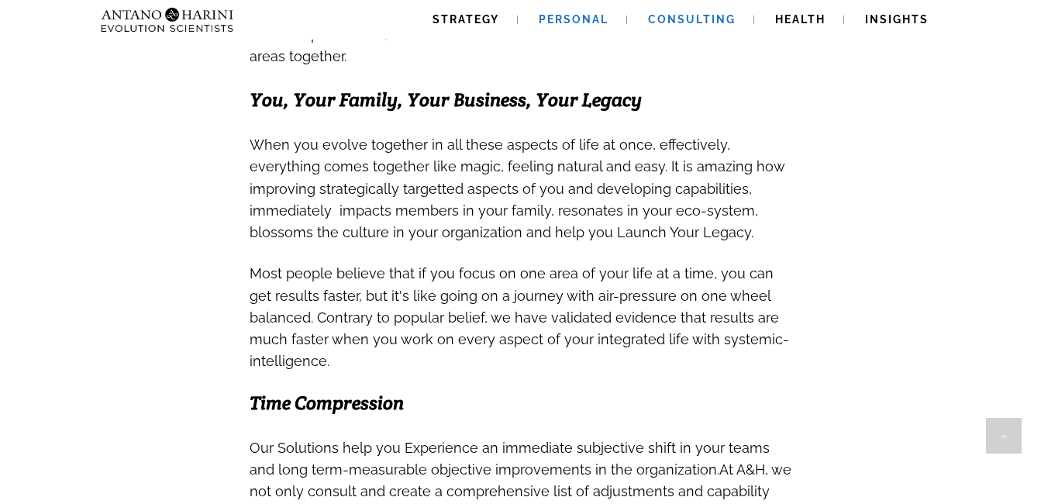  I want to click on span: Most people believe that if you focus on one area of your life at a time, you can get results fas..., so click(519, 317).